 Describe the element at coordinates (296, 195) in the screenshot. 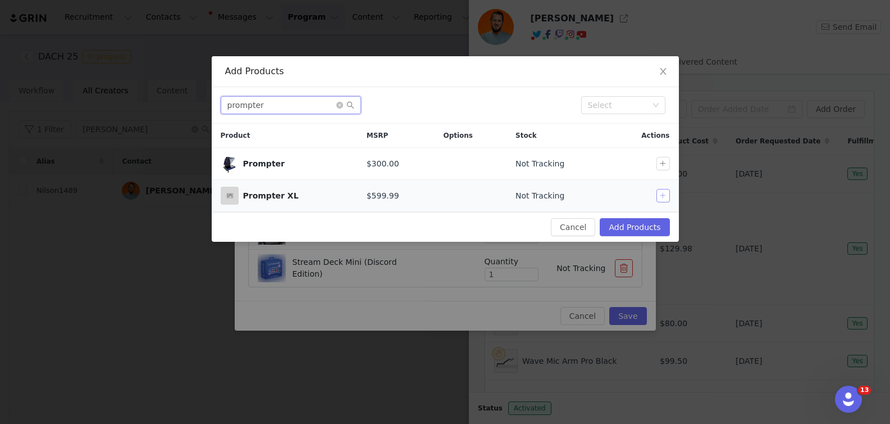

I see `div: Prompter XL` at that location.